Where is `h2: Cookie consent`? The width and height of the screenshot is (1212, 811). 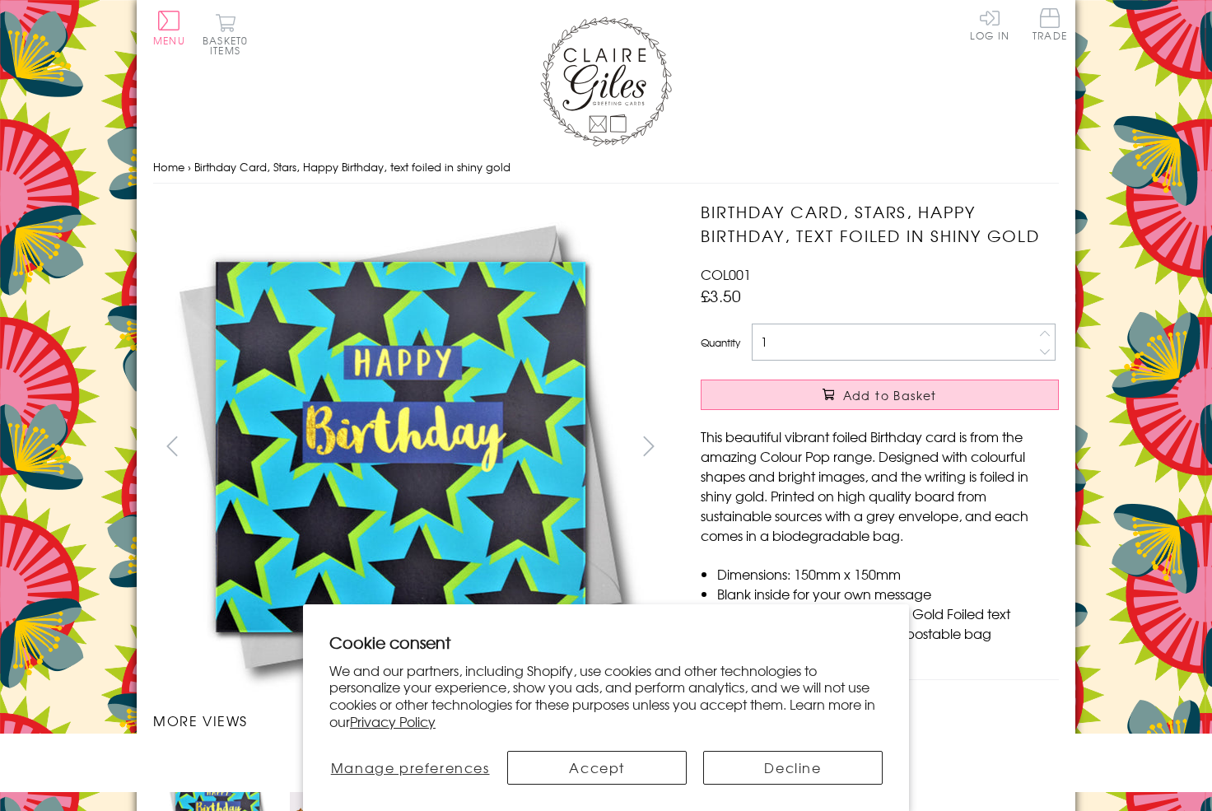 h2: Cookie consent is located at coordinates (606, 642).